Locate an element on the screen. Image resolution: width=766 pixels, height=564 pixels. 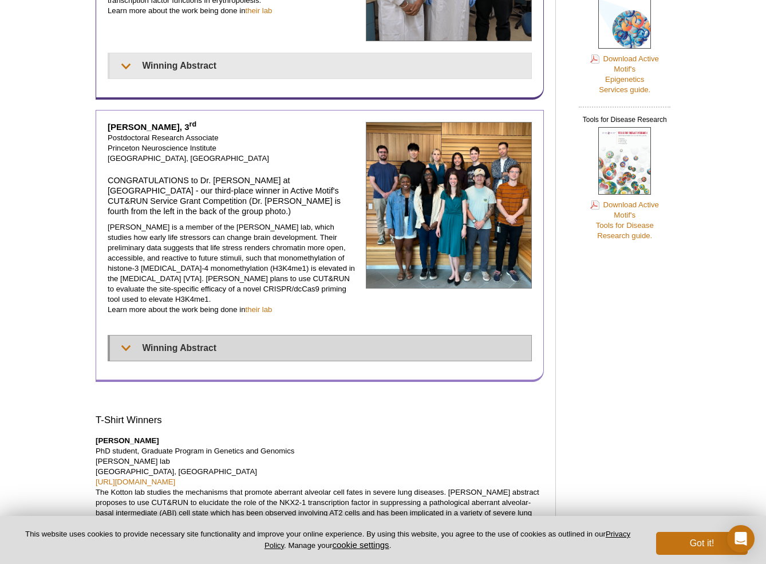
h2: Tools for Disease Research is located at coordinates (624, 117).